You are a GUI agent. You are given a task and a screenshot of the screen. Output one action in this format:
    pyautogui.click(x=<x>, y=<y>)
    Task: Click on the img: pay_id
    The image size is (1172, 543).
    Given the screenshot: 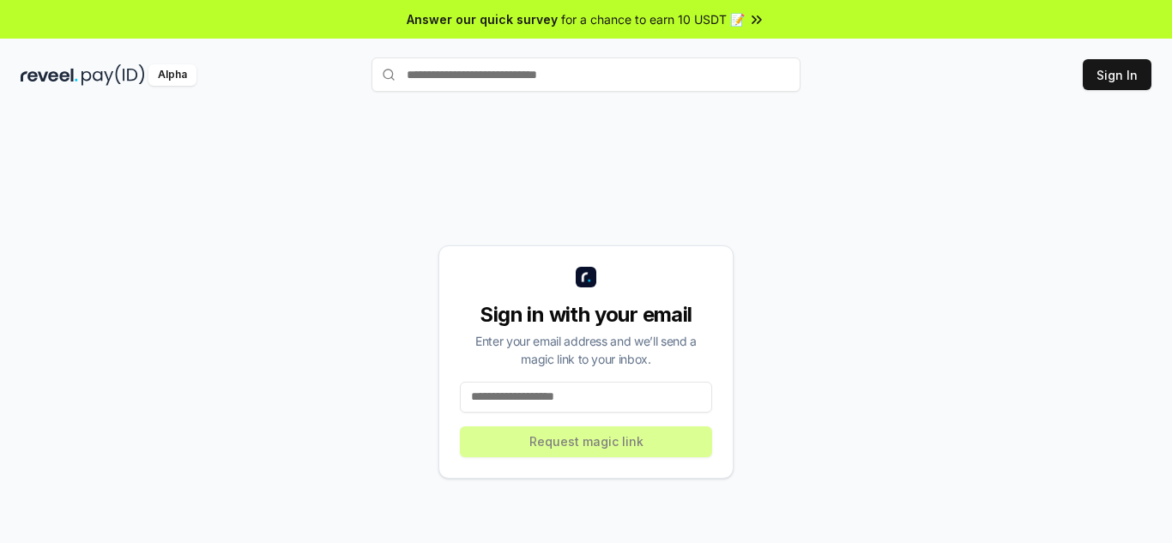 What is the action you would take?
    pyautogui.click(x=113, y=75)
    